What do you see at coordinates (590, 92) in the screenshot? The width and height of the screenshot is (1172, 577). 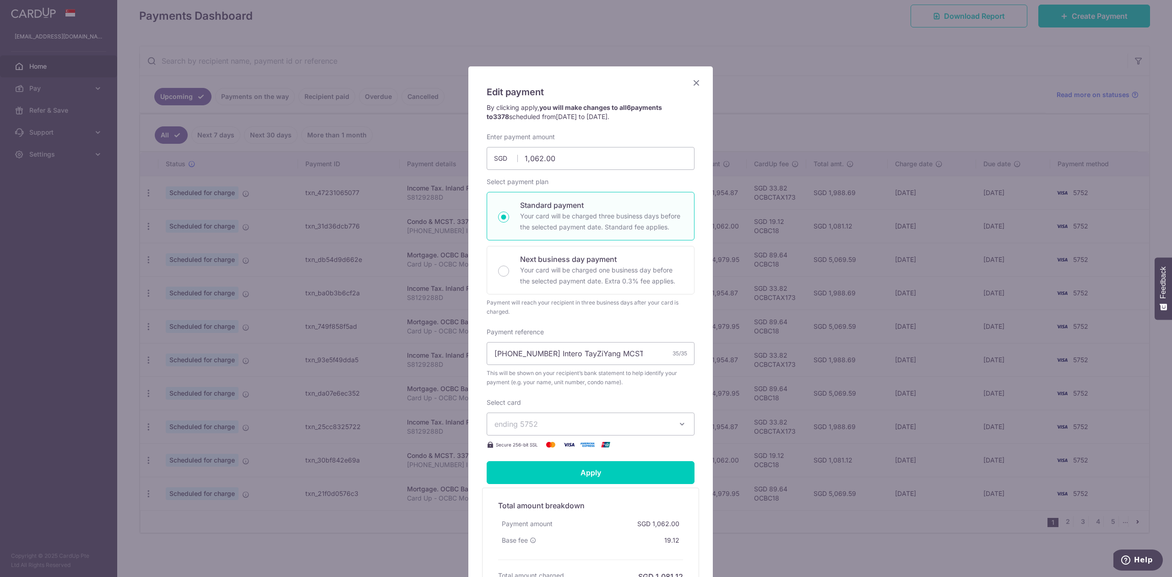 I see `h5: Edit payment` at bounding box center [590, 92].